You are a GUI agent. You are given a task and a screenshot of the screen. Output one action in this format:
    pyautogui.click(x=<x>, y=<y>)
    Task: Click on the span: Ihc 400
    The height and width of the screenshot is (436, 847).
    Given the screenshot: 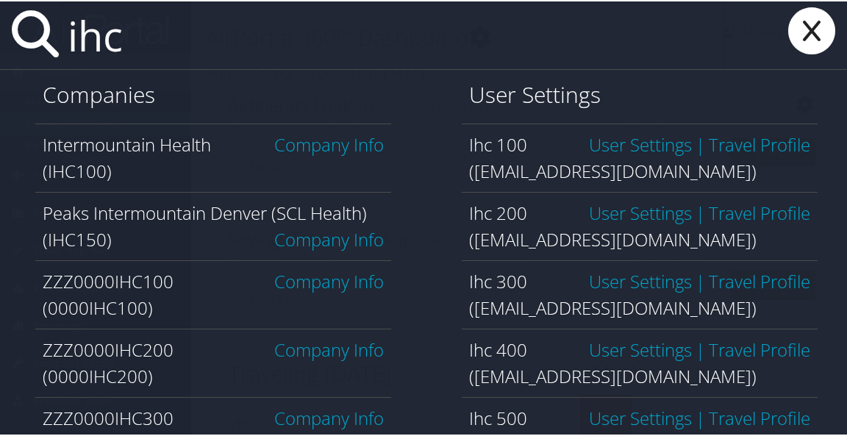 What is the action you would take?
    pyautogui.click(x=498, y=348)
    